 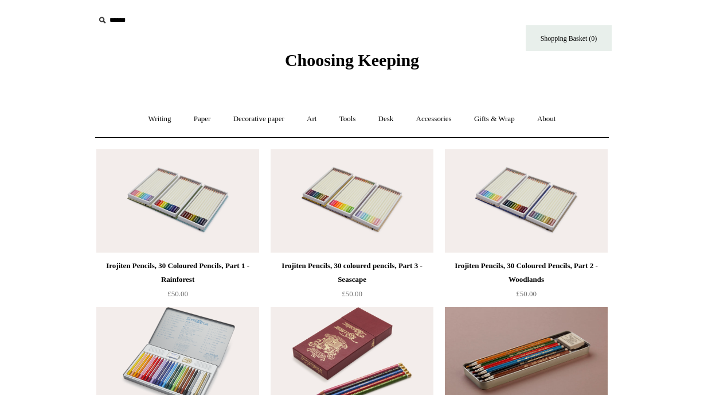 I want to click on a: Tools, so click(x=348, y=119).